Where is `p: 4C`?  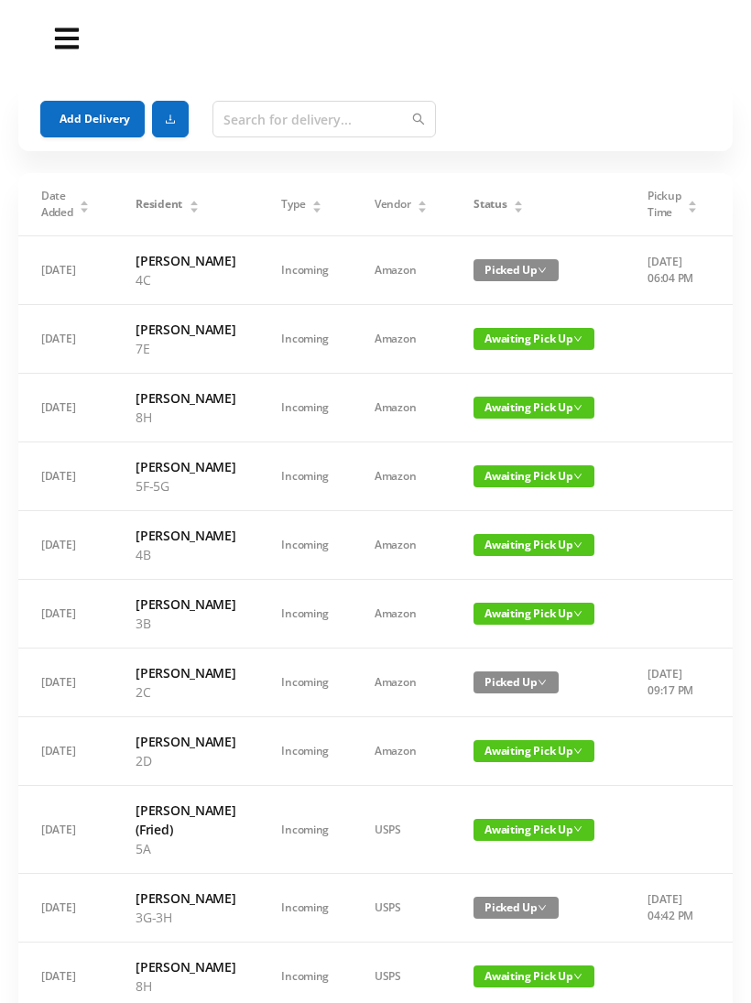 p: 4C is located at coordinates (185, 279).